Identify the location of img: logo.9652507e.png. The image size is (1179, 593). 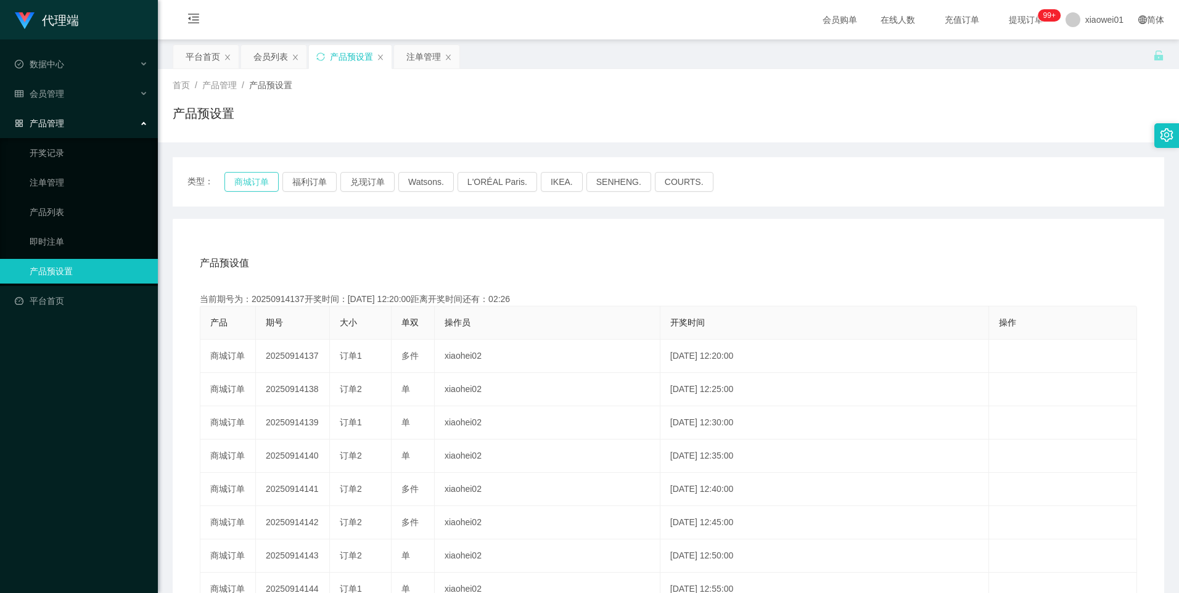
(25, 21).